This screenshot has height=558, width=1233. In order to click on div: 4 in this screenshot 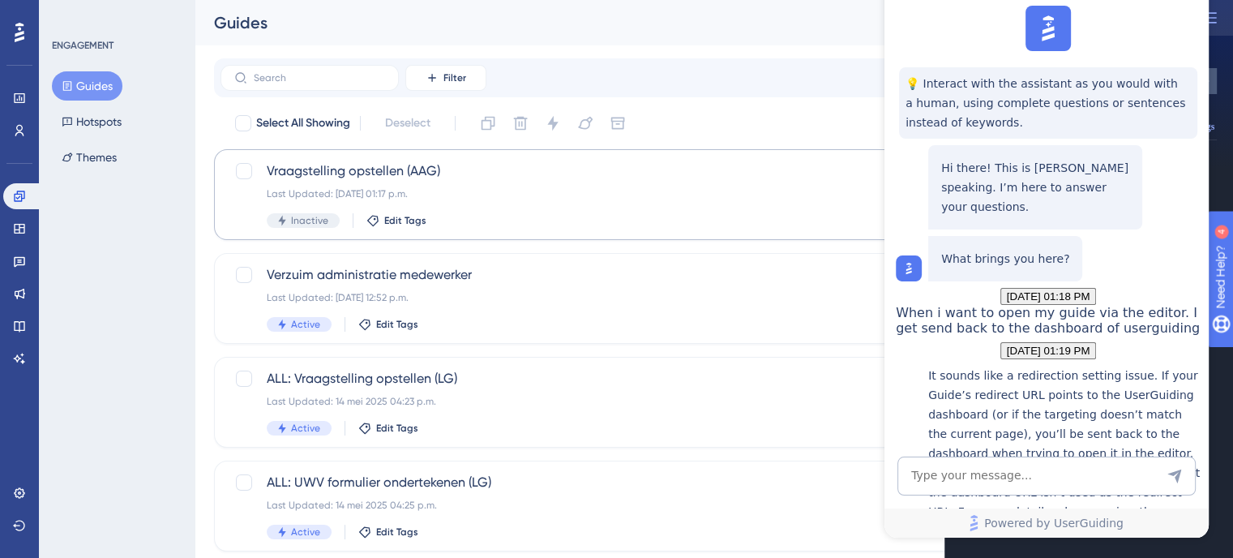, I will do `click(115, 15)`.